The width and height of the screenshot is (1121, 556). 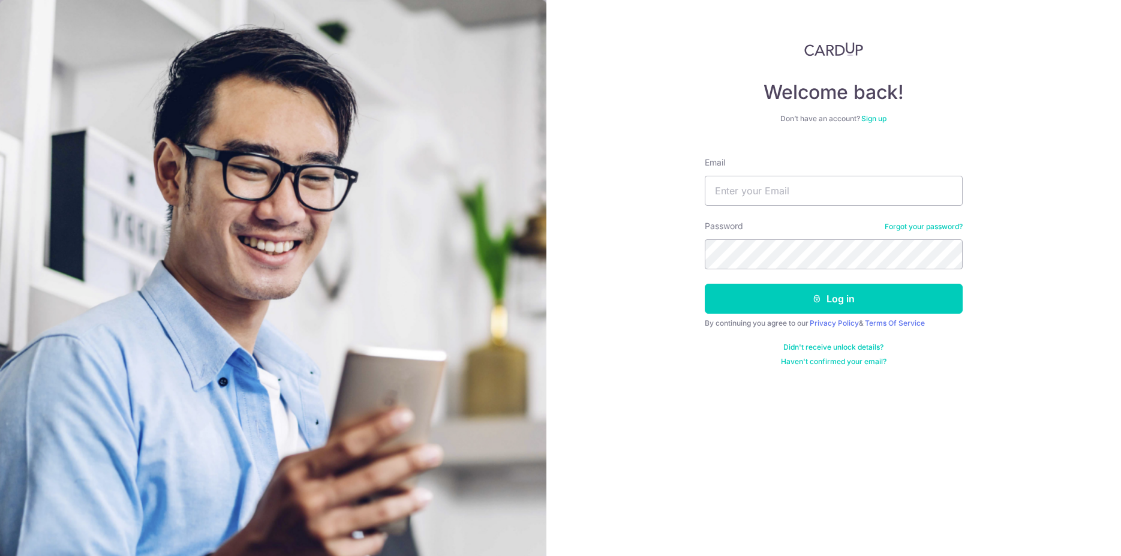 What do you see at coordinates (833, 49) in the screenshot?
I see `img: CardUp Logo` at bounding box center [833, 49].